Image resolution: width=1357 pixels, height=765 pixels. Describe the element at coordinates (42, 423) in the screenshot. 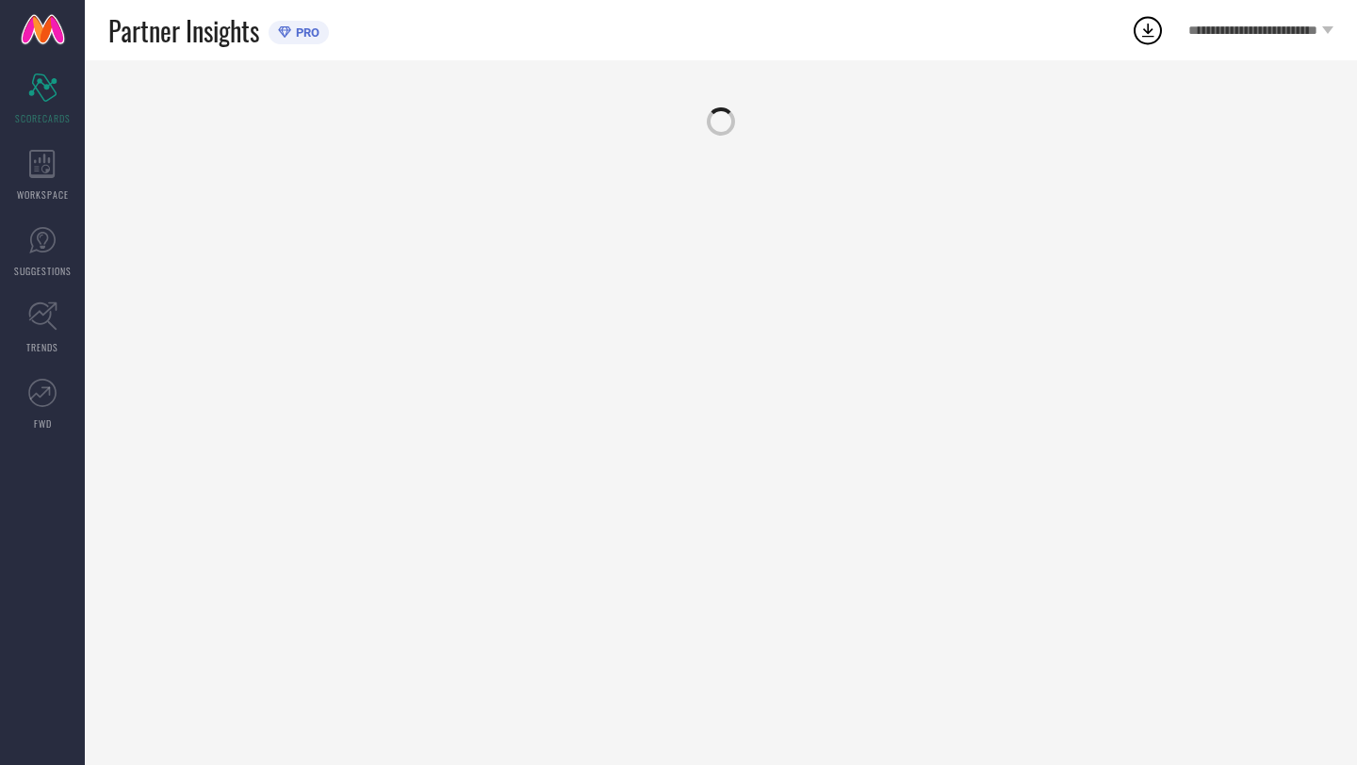

I see `span: FWD` at that location.